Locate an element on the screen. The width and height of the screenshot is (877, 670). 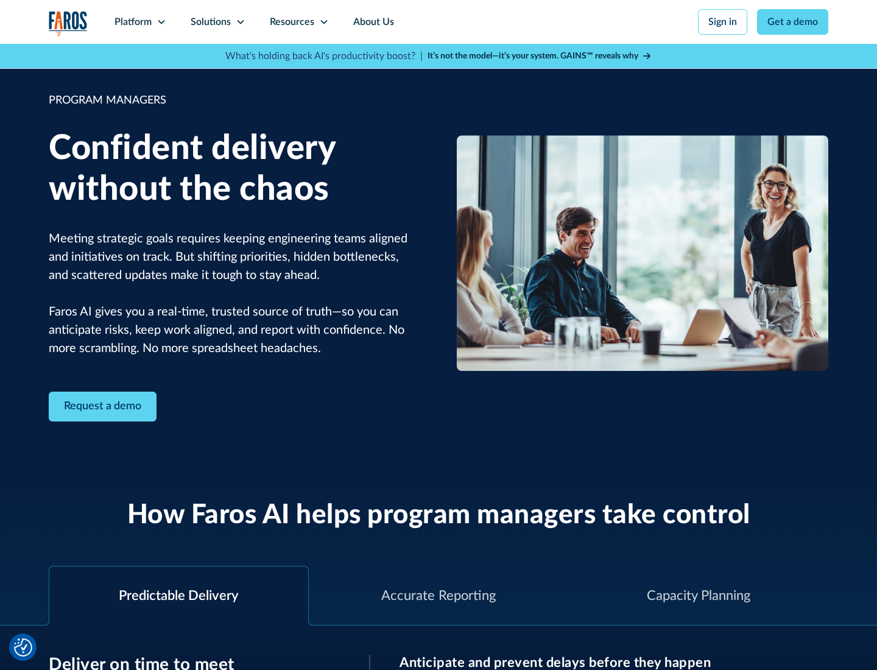
div: Solutions is located at coordinates (211, 22).